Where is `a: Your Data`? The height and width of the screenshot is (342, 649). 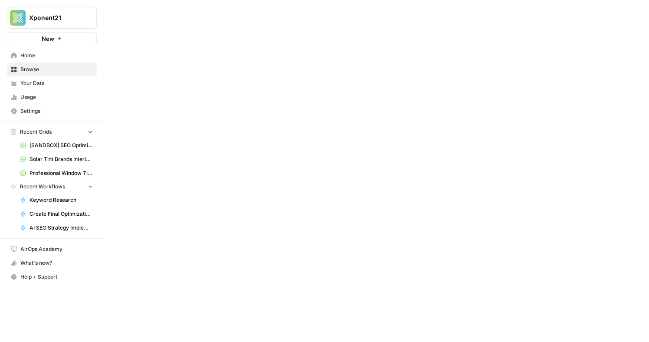 a: Your Data is located at coordinates (52, 83).